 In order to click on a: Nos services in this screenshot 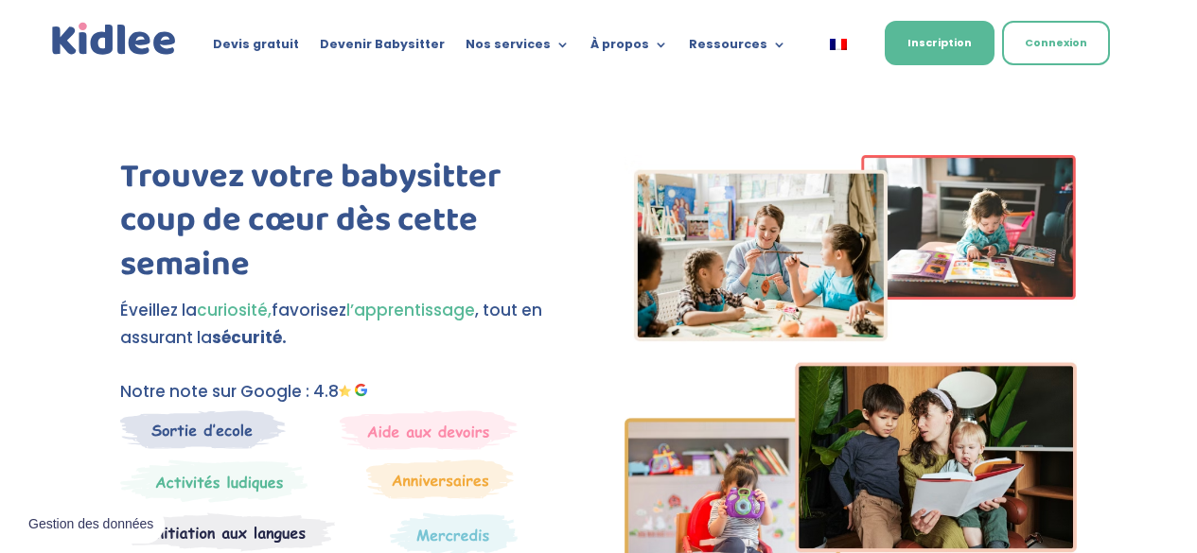, I will do `click(518, 48)`.